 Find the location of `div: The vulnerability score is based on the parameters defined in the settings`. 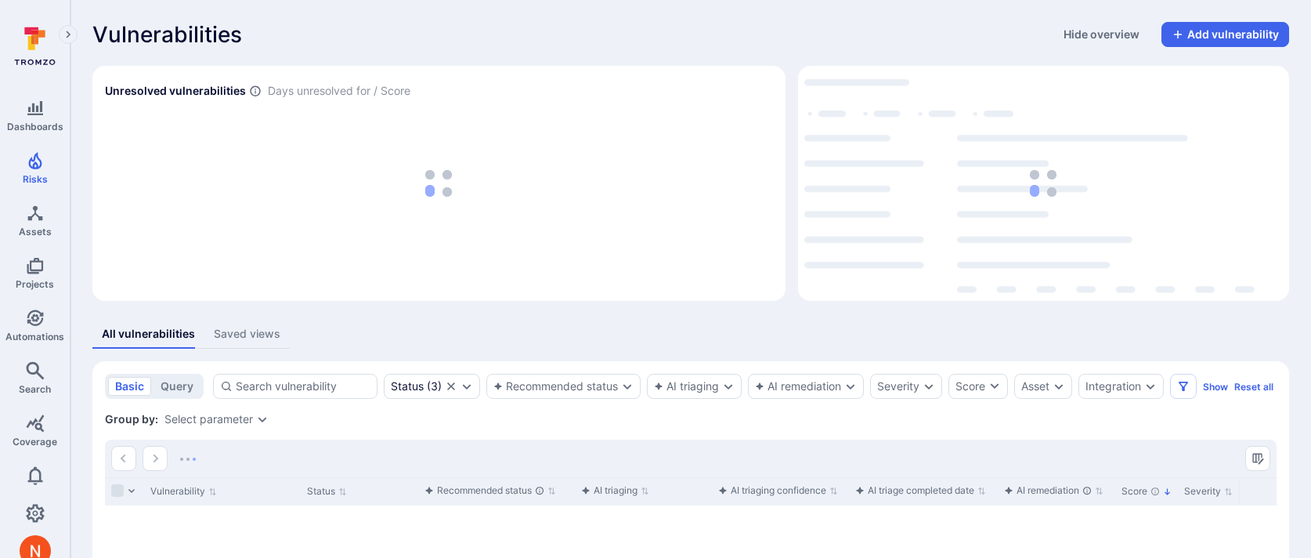

div: The vulnerability score is based on the parameters defined in the settings is located at coordinates (1155, 491).